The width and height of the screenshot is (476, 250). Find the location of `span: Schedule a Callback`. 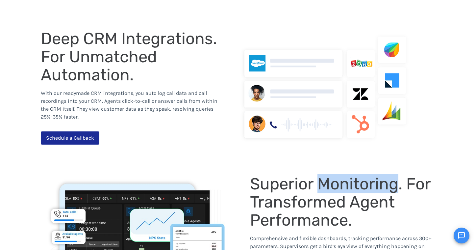

span: Schedule a Callback is located at coordinates (70, 137).